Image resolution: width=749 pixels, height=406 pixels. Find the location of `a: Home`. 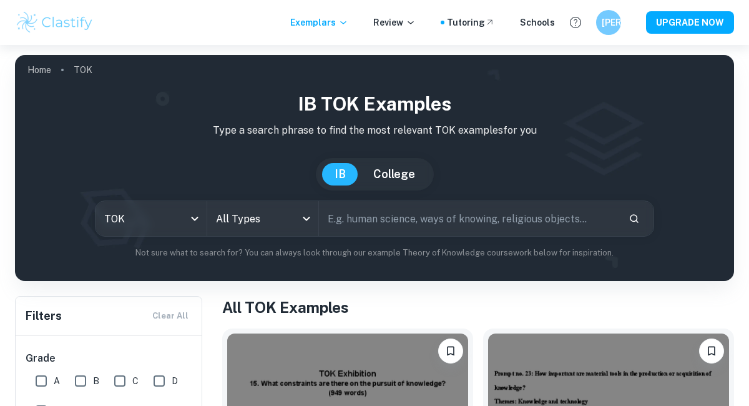

a: Home is located at coordinates (39, 70).